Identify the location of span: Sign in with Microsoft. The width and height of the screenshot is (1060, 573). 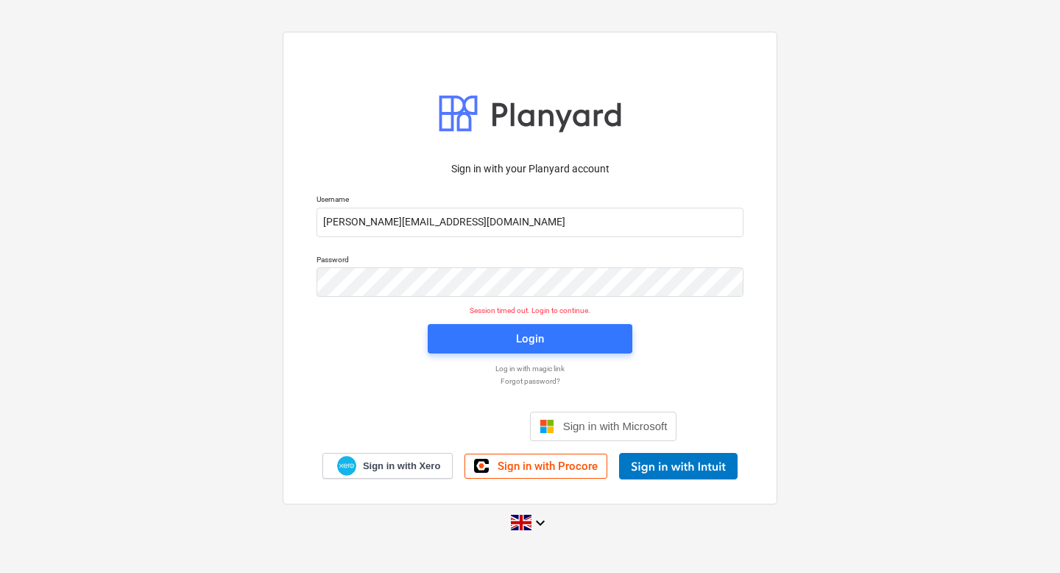
(616, 426).